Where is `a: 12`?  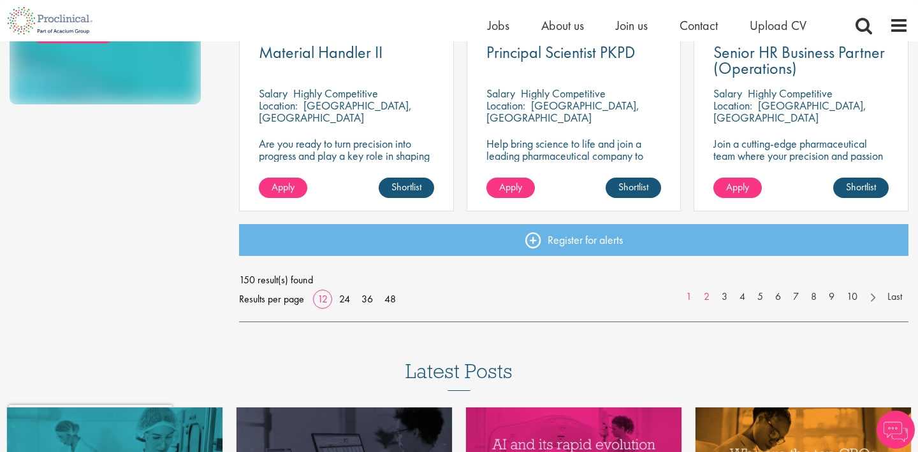
a: 12 is located at coordinates (322, 299).